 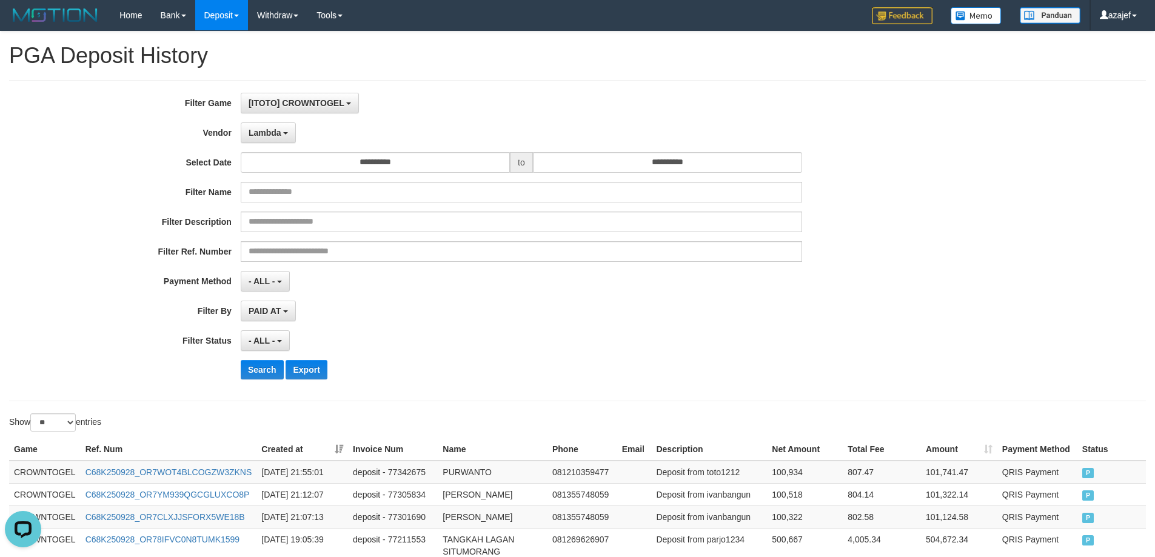 I want to click on h1: PGA Deposit History, so click(x=577, y=56).